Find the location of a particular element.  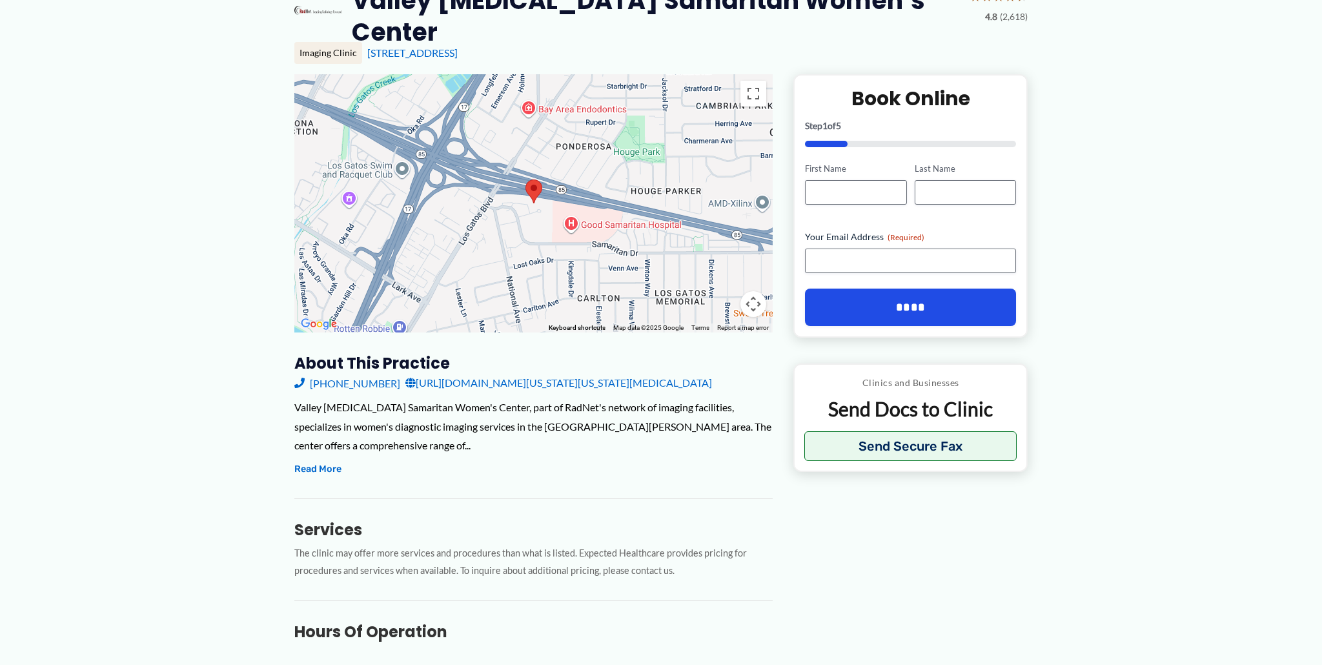

p: Clinics and Businesses is located at coordinates (910, 383).